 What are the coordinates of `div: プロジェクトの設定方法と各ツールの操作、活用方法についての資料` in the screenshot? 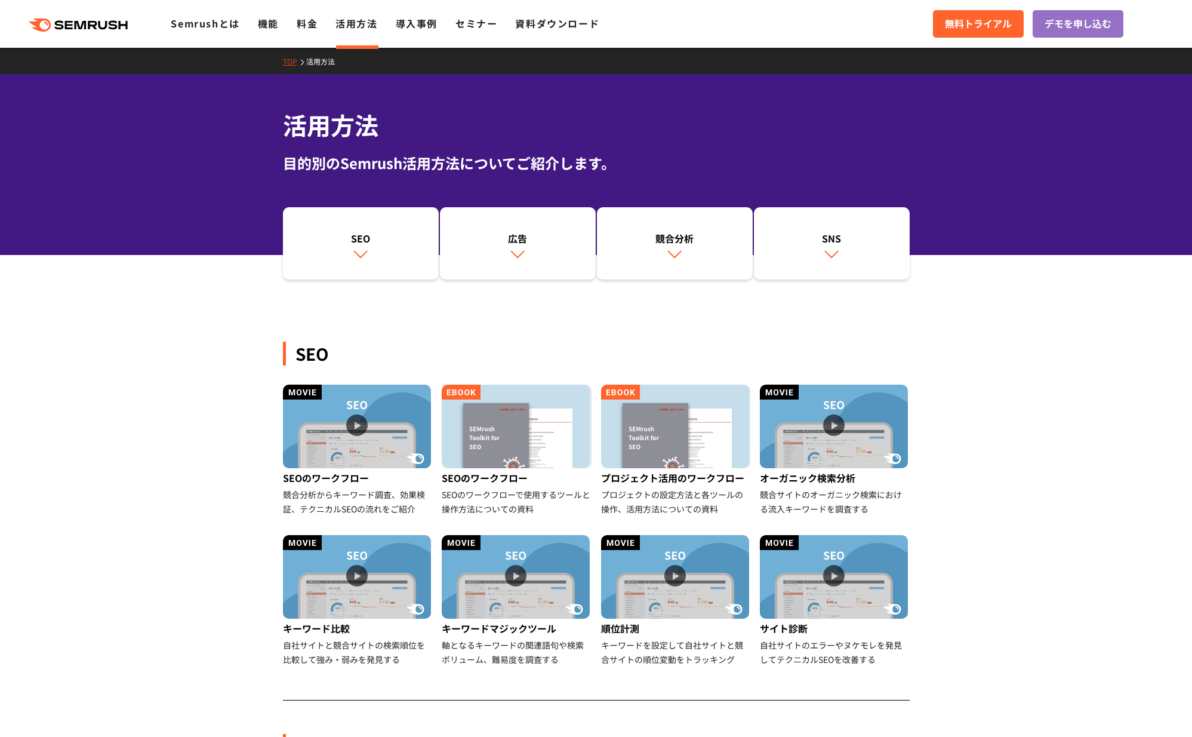 It's located at (676, 501).